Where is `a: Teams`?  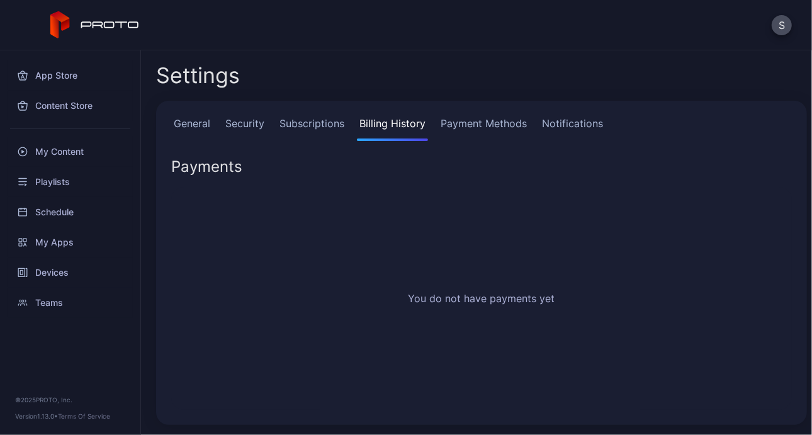
a: Teams is located at coordinates (70, 303).